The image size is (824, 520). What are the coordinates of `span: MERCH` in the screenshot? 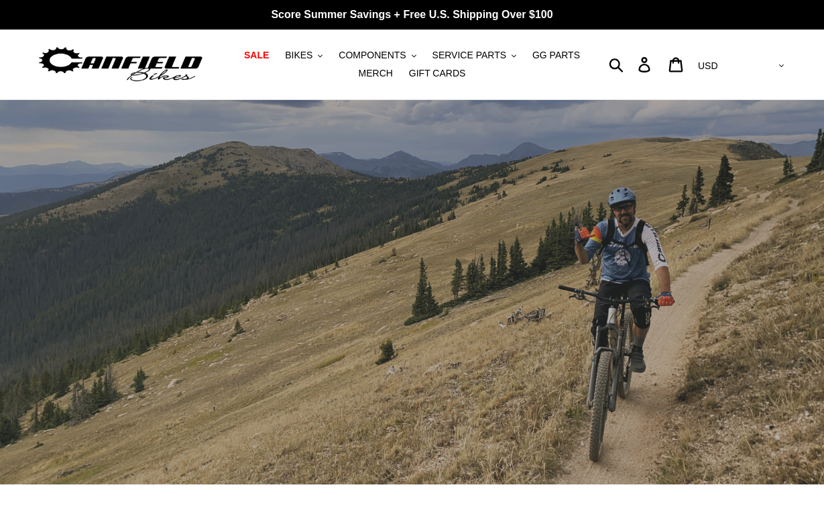 It's located at (376, 73).